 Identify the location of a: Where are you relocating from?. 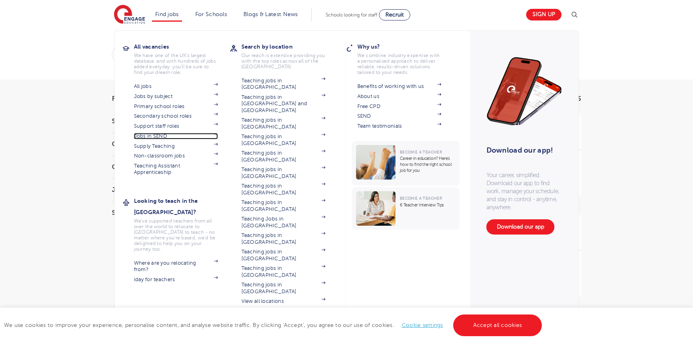
(176, 266).